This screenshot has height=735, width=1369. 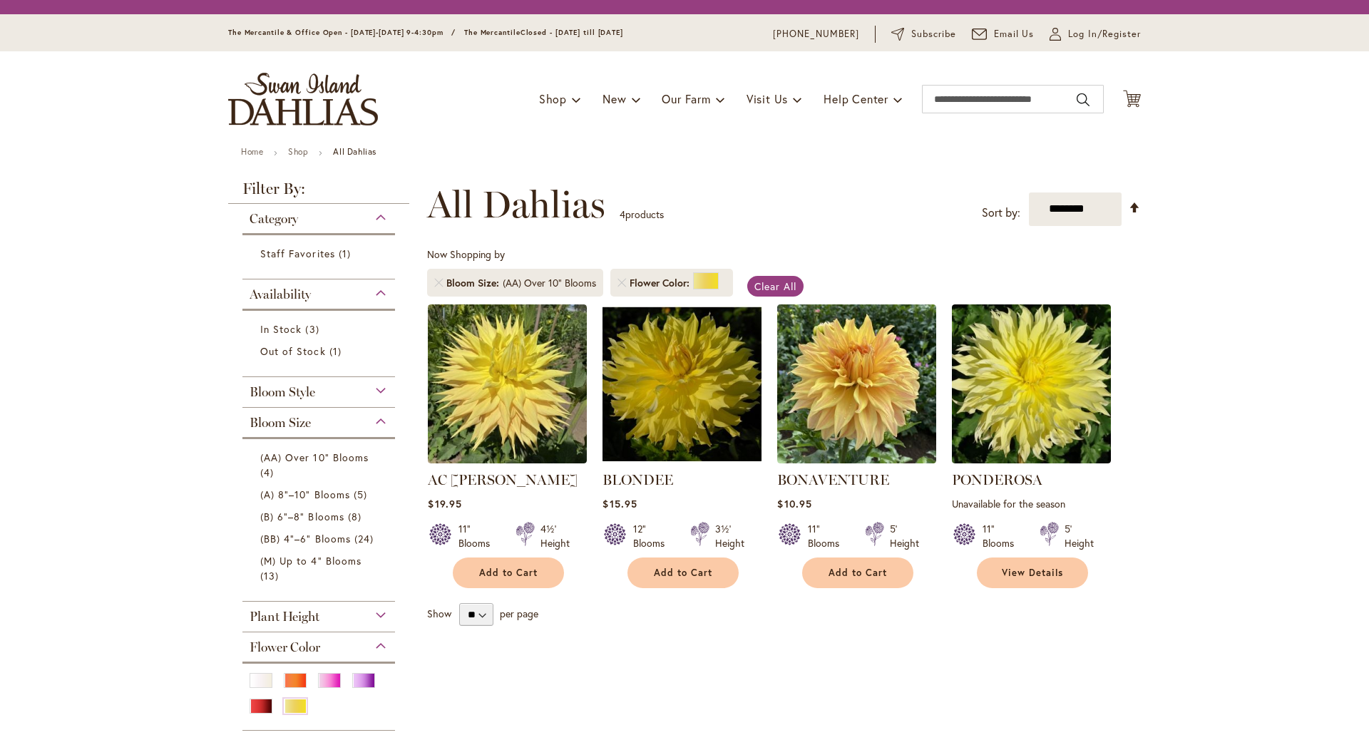 What do you see at coordinates (285, 617) in the screenshot?
I see `span: Plant Height` at bounding box center [285, 617].